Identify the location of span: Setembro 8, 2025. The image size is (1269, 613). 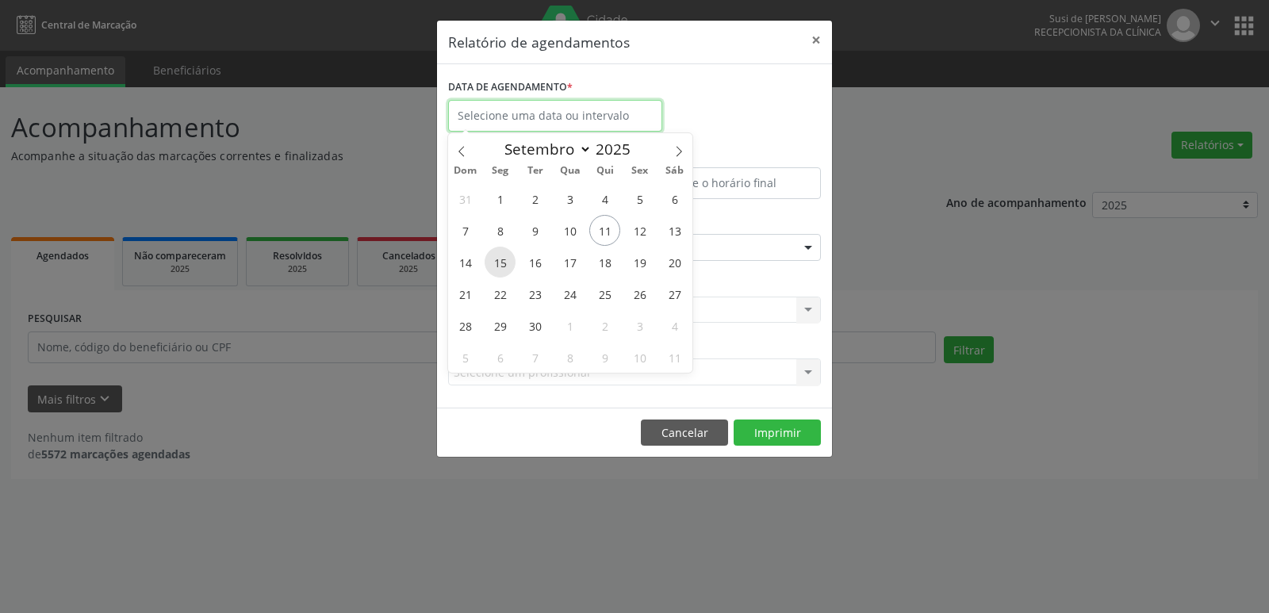
(500, 230).